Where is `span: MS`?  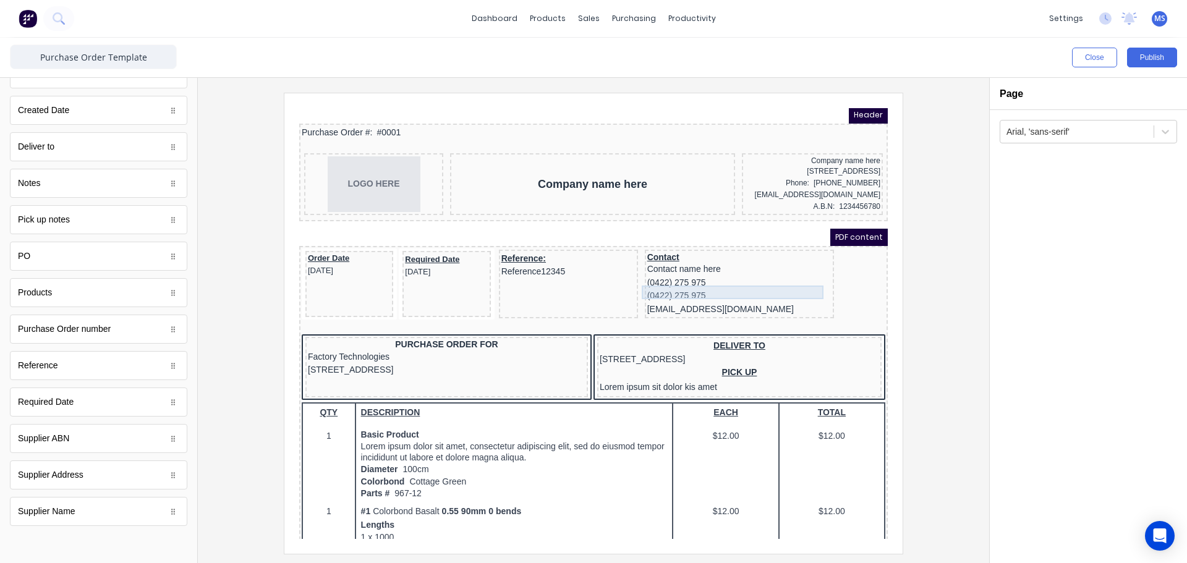 span: MS is located at coordinates (1160, 19).